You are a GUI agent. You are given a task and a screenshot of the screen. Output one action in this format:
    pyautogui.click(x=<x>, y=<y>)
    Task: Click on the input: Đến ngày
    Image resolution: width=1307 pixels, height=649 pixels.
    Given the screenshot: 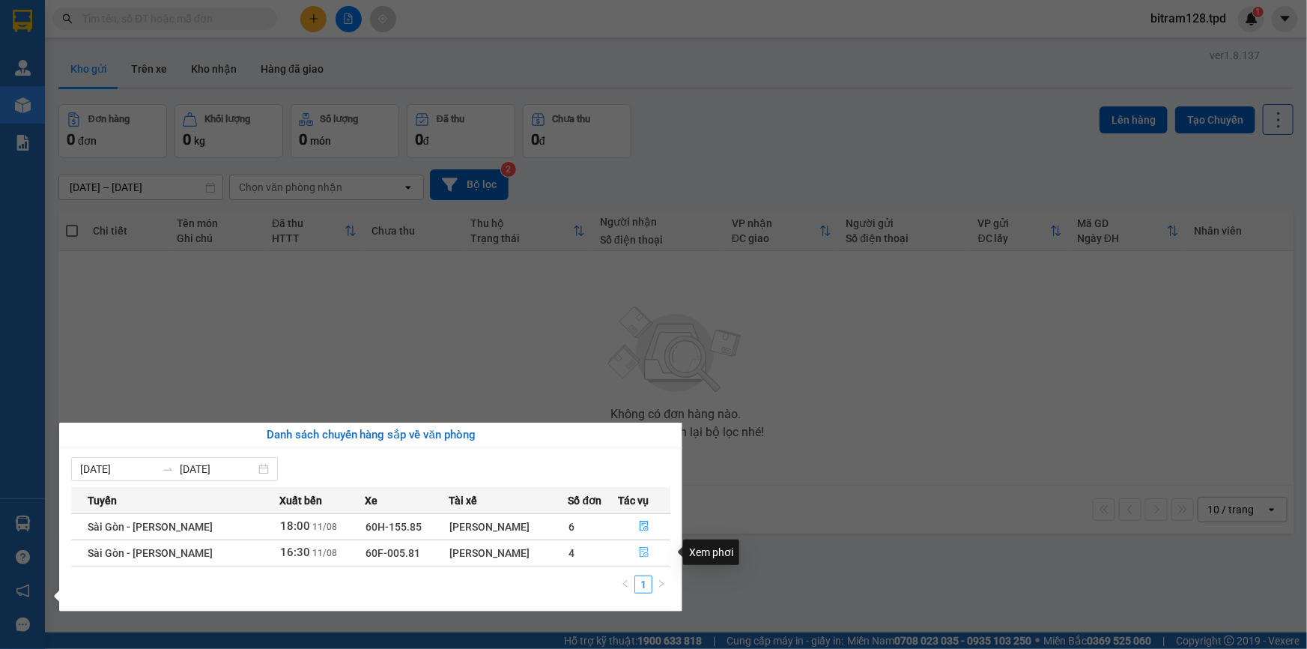 What is the action you would take?
    pyautogui.click(x=217, y=469)
    